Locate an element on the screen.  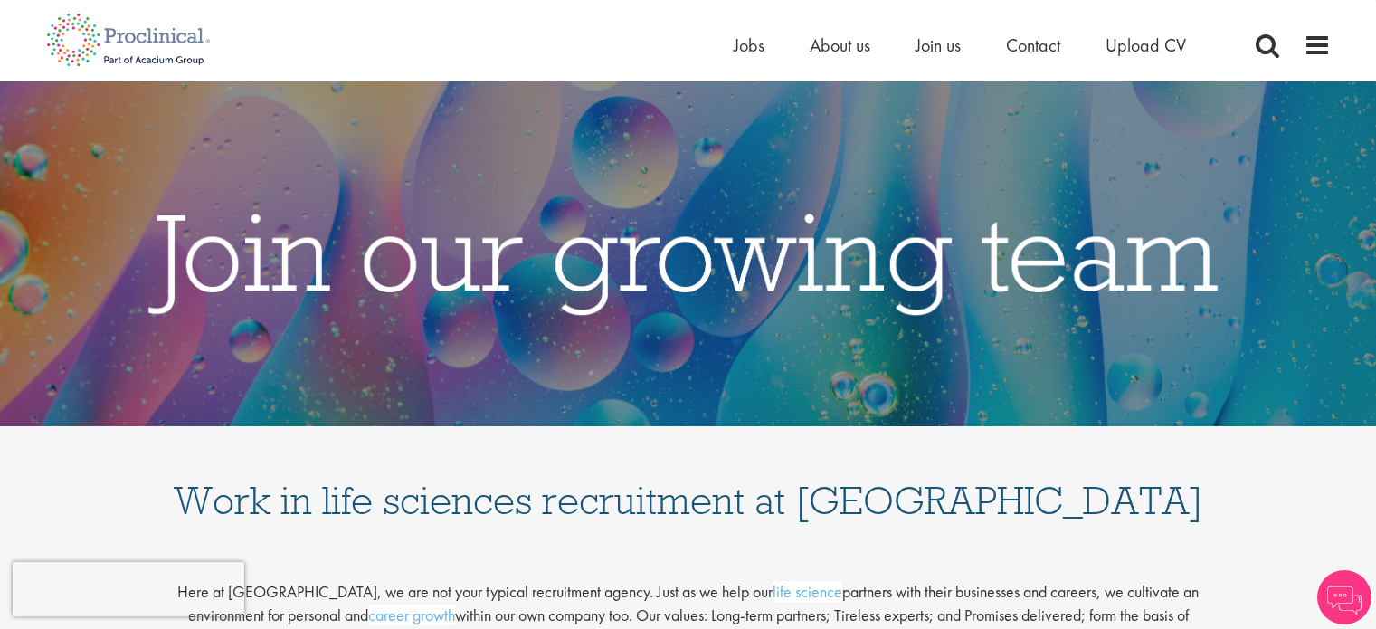
a: About us is located at coordinates (839, 45).